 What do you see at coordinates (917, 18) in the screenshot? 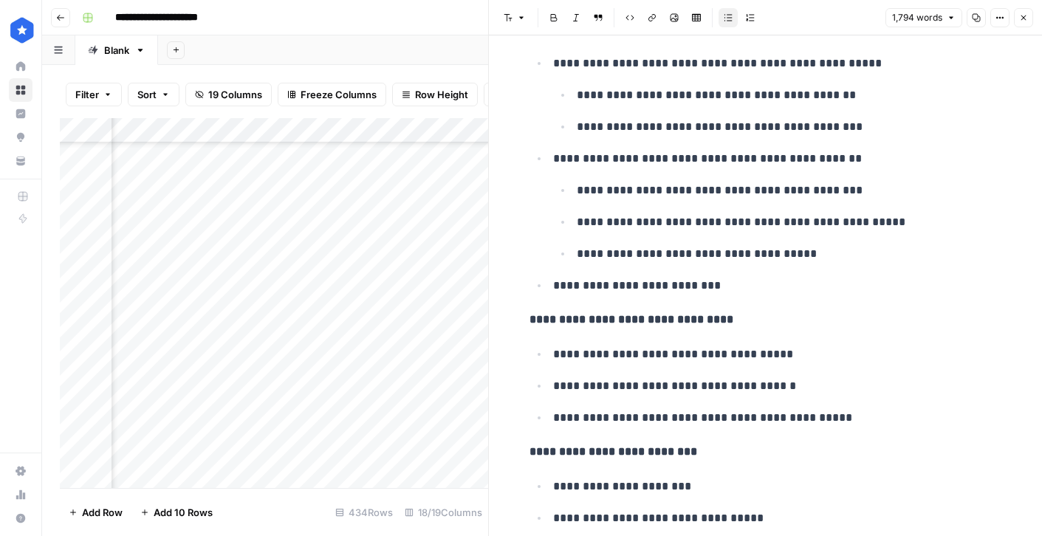
I see `span: 1,794 words` at bounding box center [917, 18].